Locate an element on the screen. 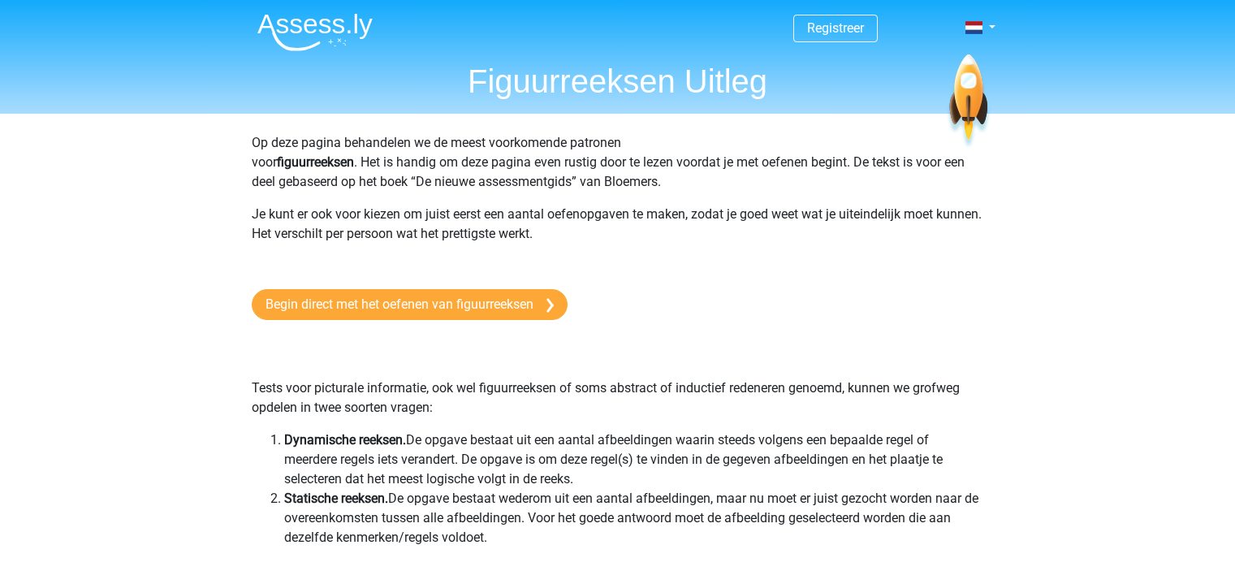 This screenshot has width=1235, height=571. h1: Figuurreeksen Uitleg is located at coordinates (618, 81).